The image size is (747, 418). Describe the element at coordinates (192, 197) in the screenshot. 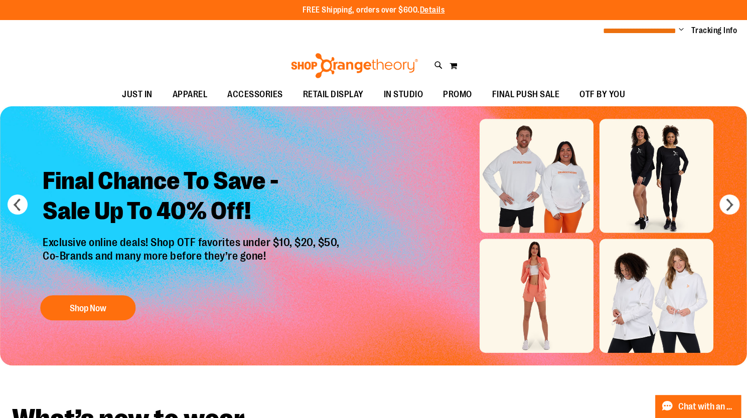

I see `h2: Final Chance To Save - Sale Up To 40% Off!` at that location.